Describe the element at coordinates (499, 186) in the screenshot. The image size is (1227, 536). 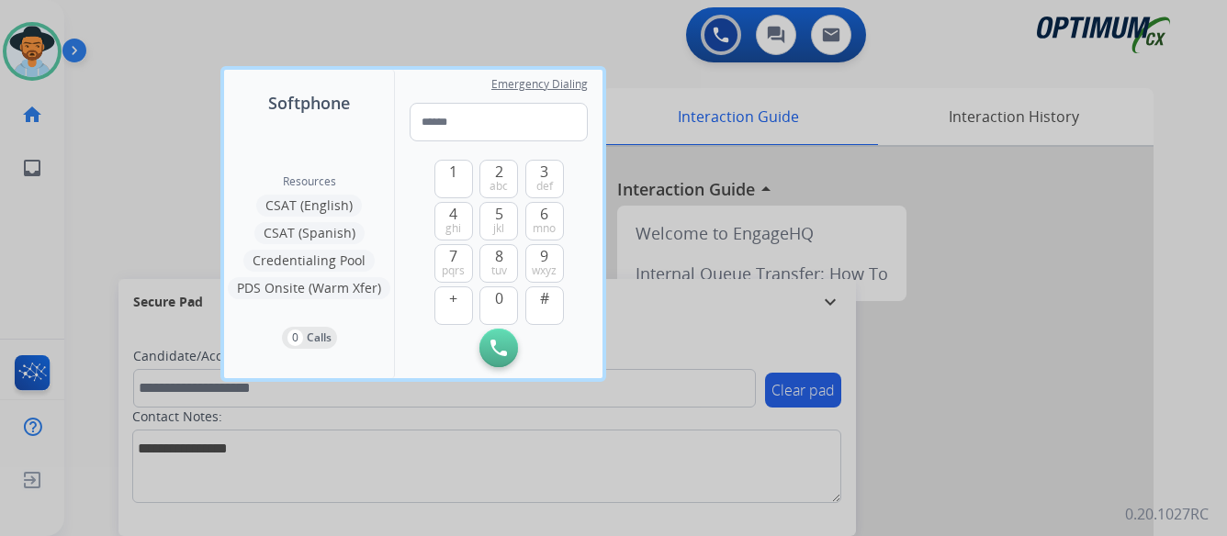
I see `span: abc` at that location.